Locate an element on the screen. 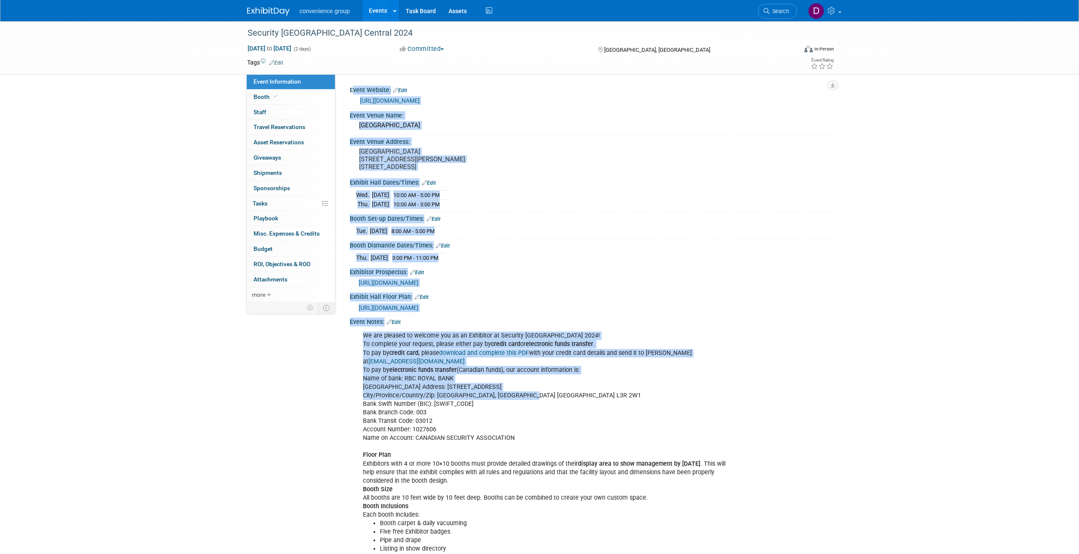 The image size is (1079, 554). a: Misc. Expenses & Credits is located at coordinates (291, 233).